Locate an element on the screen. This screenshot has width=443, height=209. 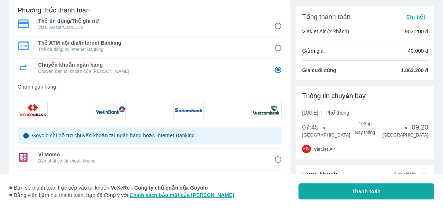
p: - 40.000 đ is located at coordinates (416, 51).